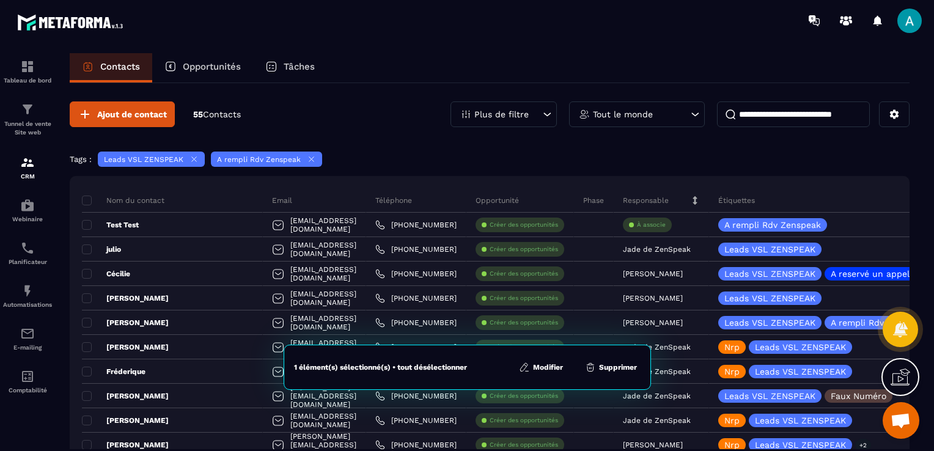 This screenshot has width=934, height=451. I want to click on p: Tableau de bord, so click(28, 80).